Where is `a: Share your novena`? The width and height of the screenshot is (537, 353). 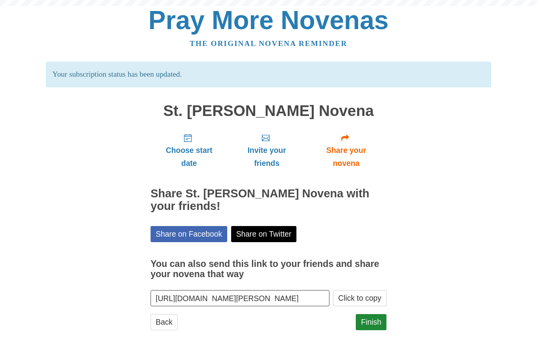
a: Share your novena is located at coordinates (346, 150).